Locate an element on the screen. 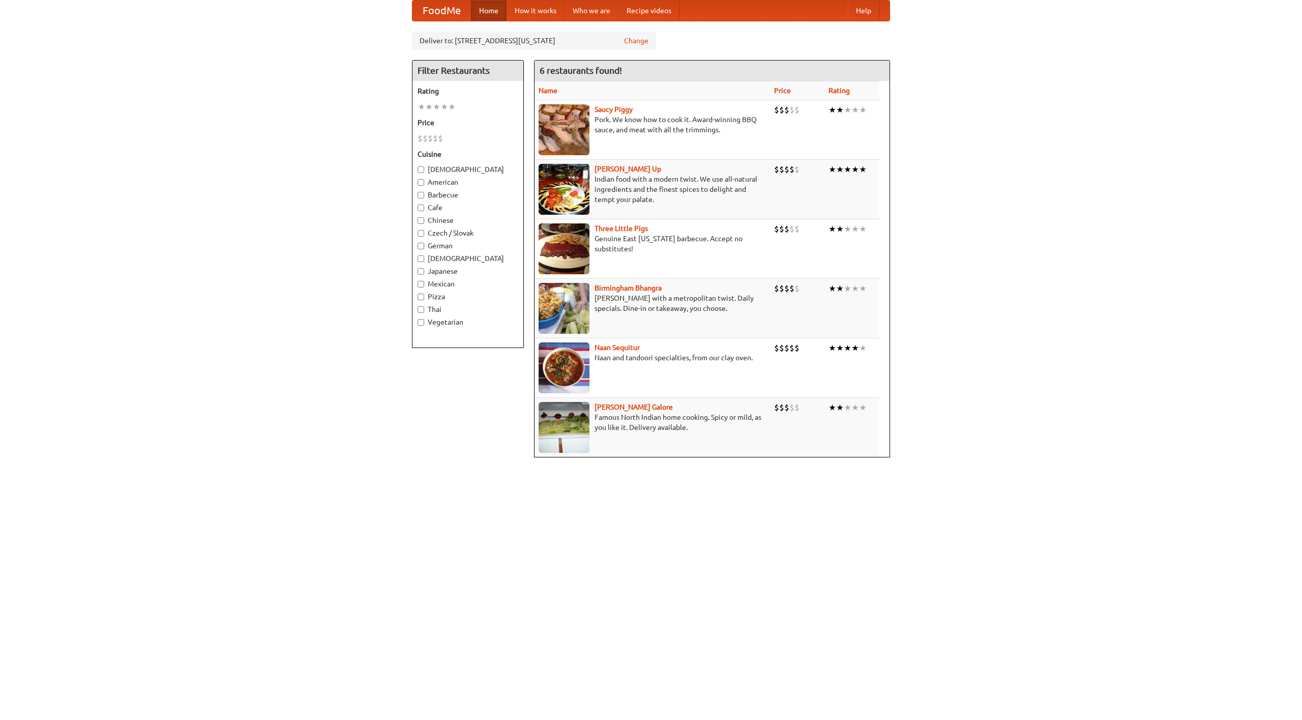 Image resolution: width=1302 pixels, height=720 pixels. a: Three Little Pigs is located at coordinates (621, 228).